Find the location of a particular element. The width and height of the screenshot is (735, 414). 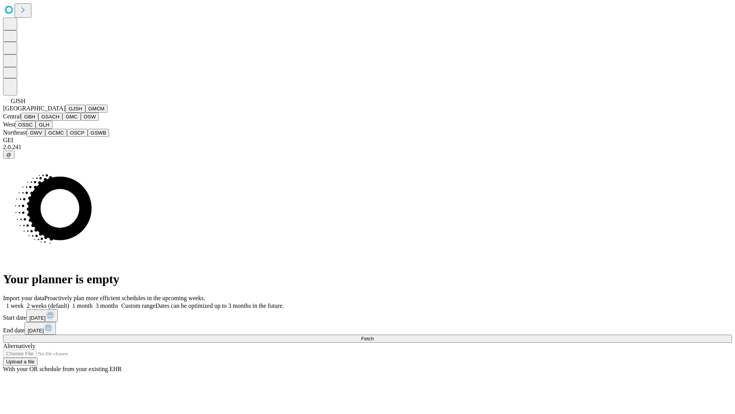

button: OSSC is located at coordinates (26, 124).